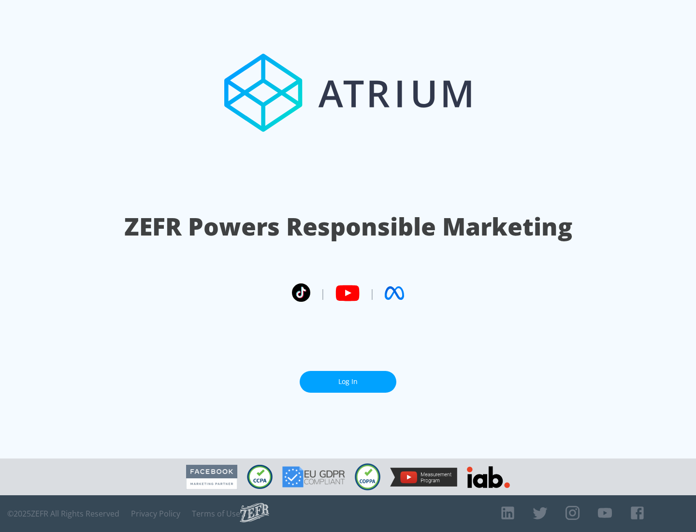  I want to click on a: Privacy Policy, so click(156, 513).